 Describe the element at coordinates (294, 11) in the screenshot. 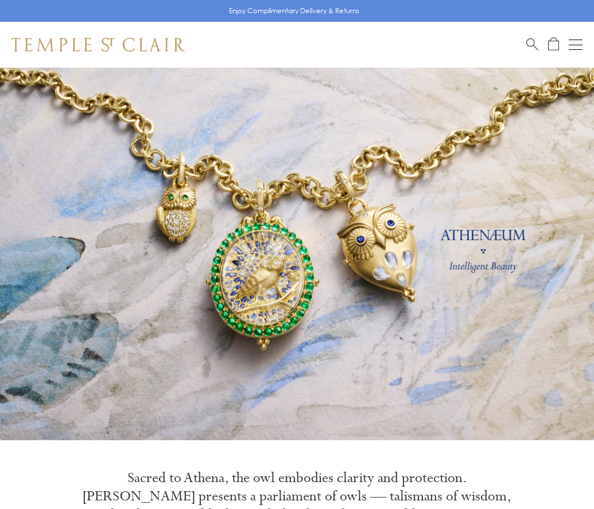

I see `p: Enjoy Complimentary Delivery & Returns` at that location.